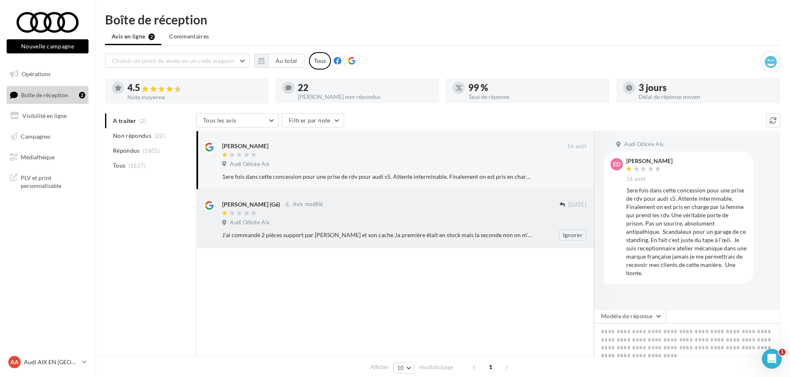  What do you see at coordinates (119, 165) in the screenshot?
I see `span: Tous` at bounding box center [119, 165].